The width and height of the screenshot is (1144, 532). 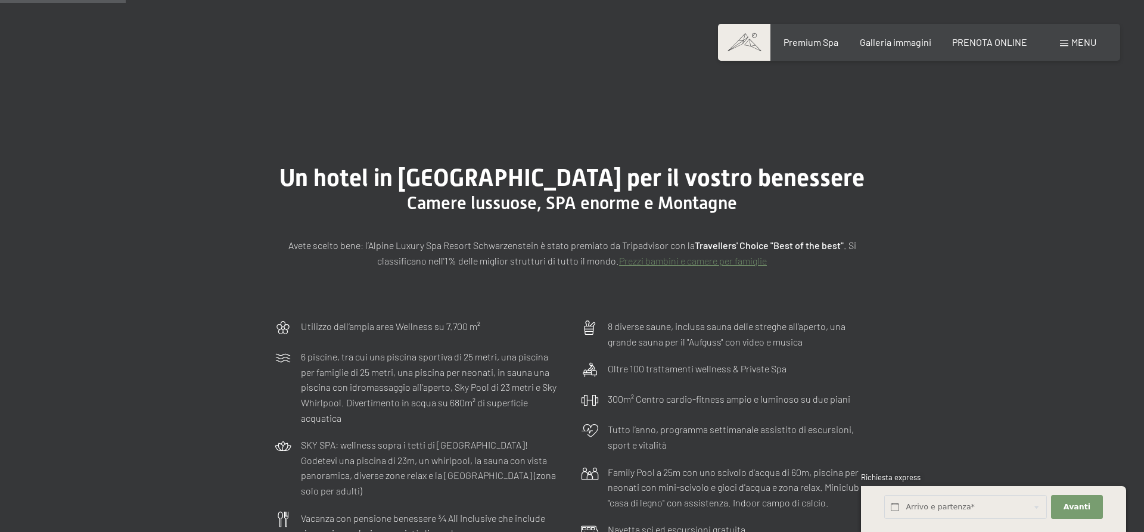 What do you see at coordinates (432, 387) in the screenshot?
I see `p: 6 piscine, tra cui una piscina sportiva di 25 metri, una piscina per famiglie di 25 metri, una pi...` at bounding box center [432, 387].